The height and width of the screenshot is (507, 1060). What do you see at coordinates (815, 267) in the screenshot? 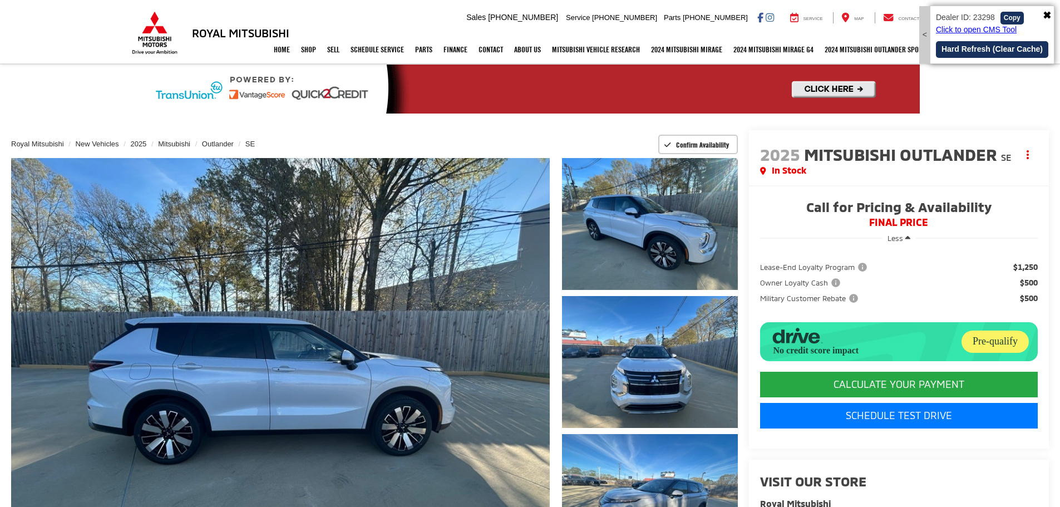
I see `button: Lease-End Loyalty Program` at bounding box center [815, 267].